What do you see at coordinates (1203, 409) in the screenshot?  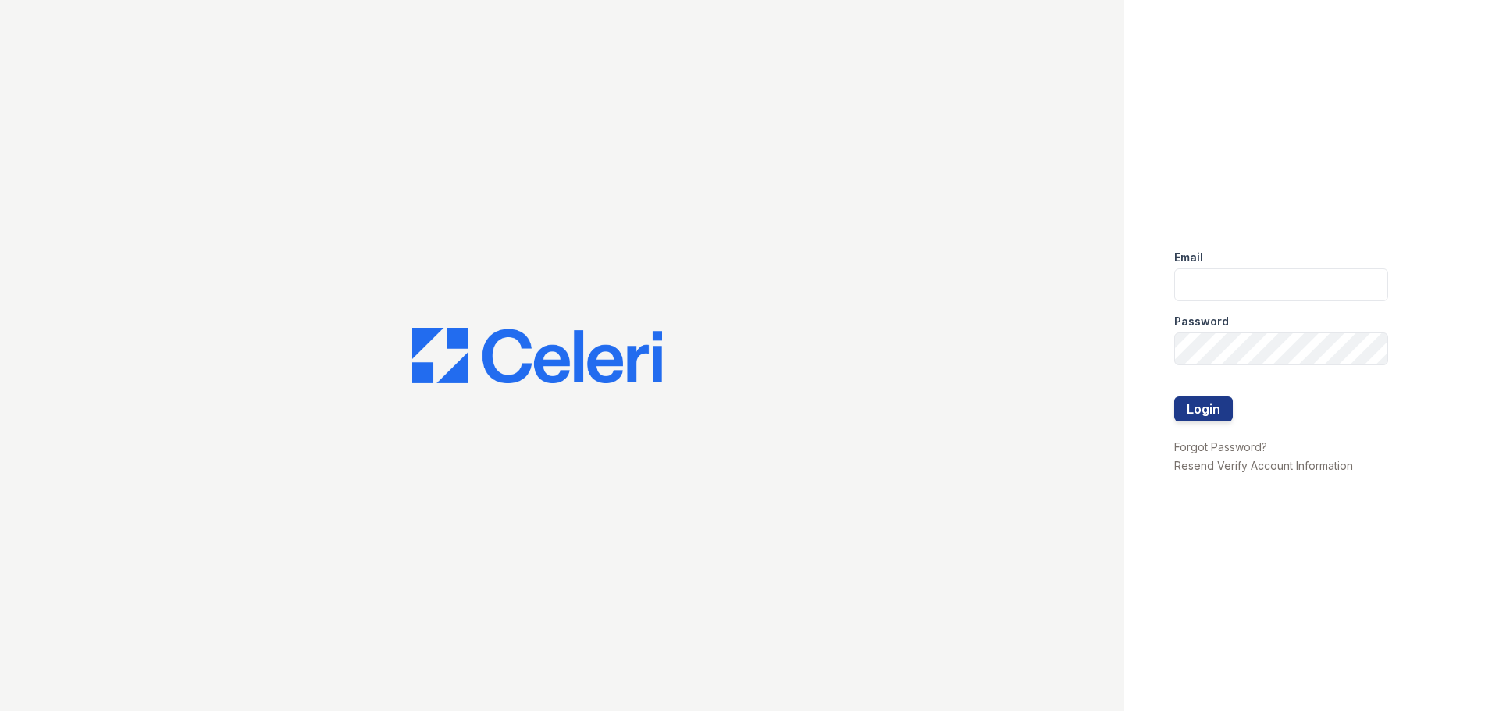 I see `button: Login` at bounding box center [1203, 409].